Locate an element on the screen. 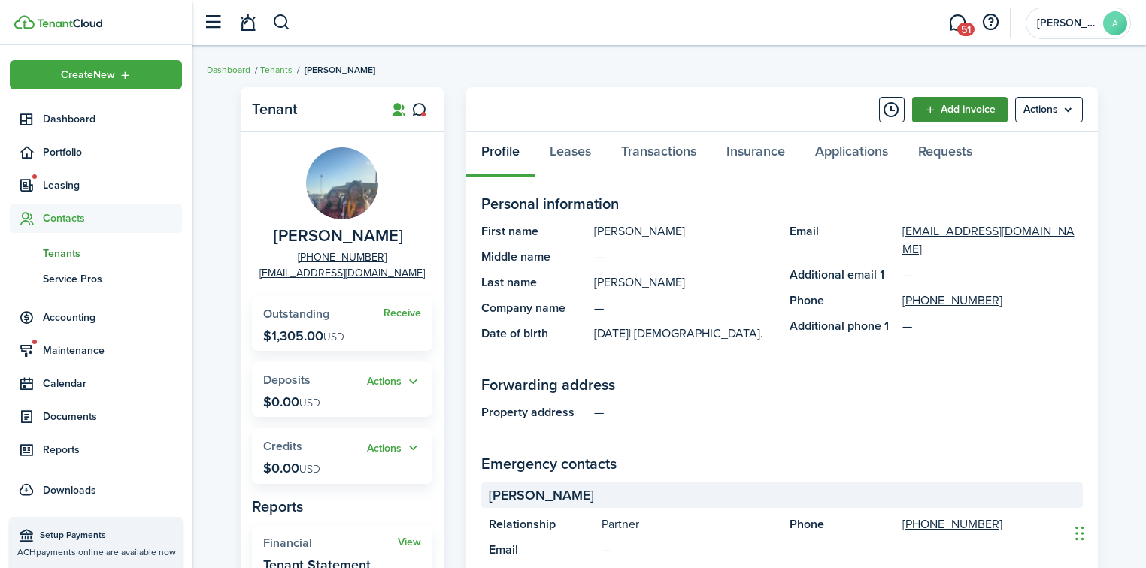 Image resolution: width=1146 pixels, height=568 pixels. panel-main-section-title: Personal information is located at coordinates (782, 204).